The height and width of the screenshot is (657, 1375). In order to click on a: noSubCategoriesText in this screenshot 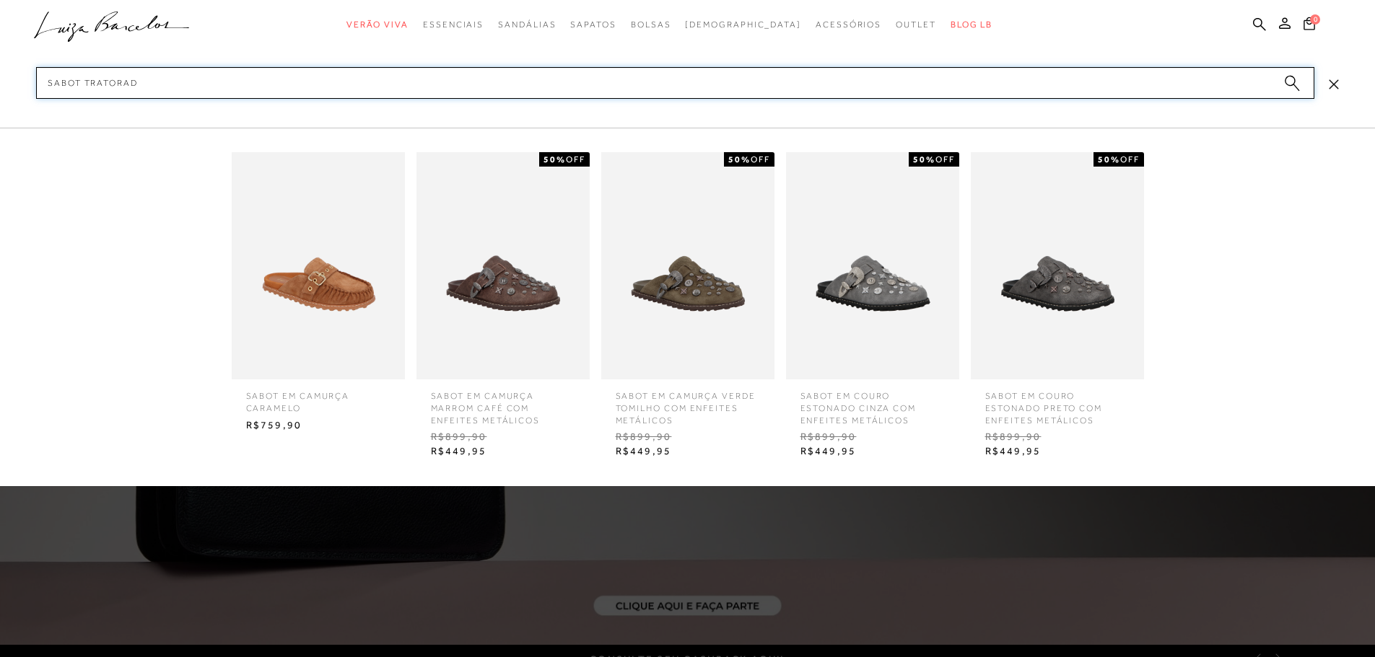, I will do `click(743, 25)`.